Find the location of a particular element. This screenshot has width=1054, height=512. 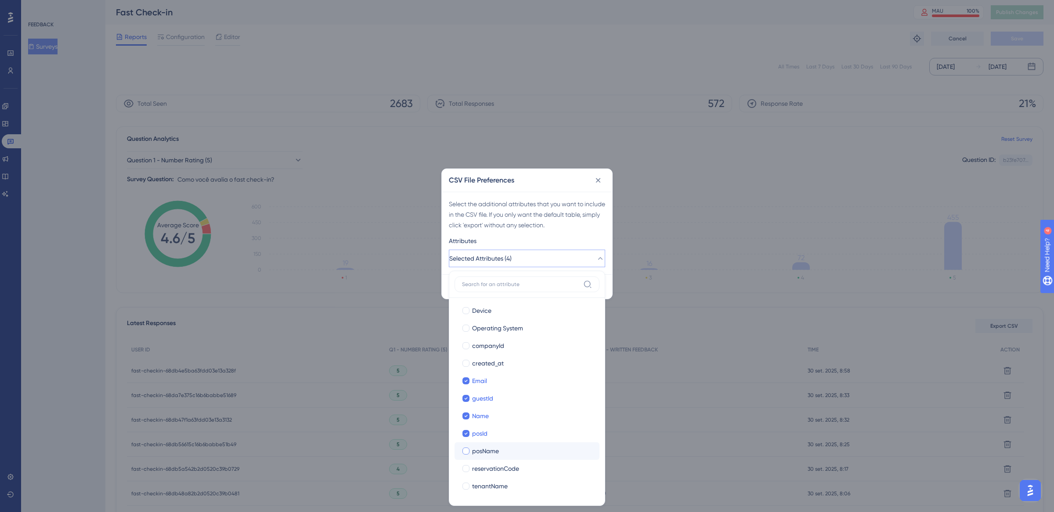

div: Select the additional attributes that you want to include in the CSV file. If you only want the d... is located at coordinates (527, 215).